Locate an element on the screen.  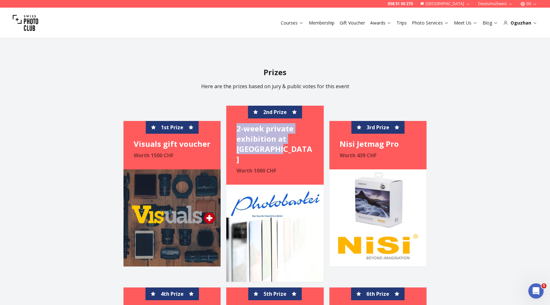
span: 1st Prize is located at coordinates (172, 127).